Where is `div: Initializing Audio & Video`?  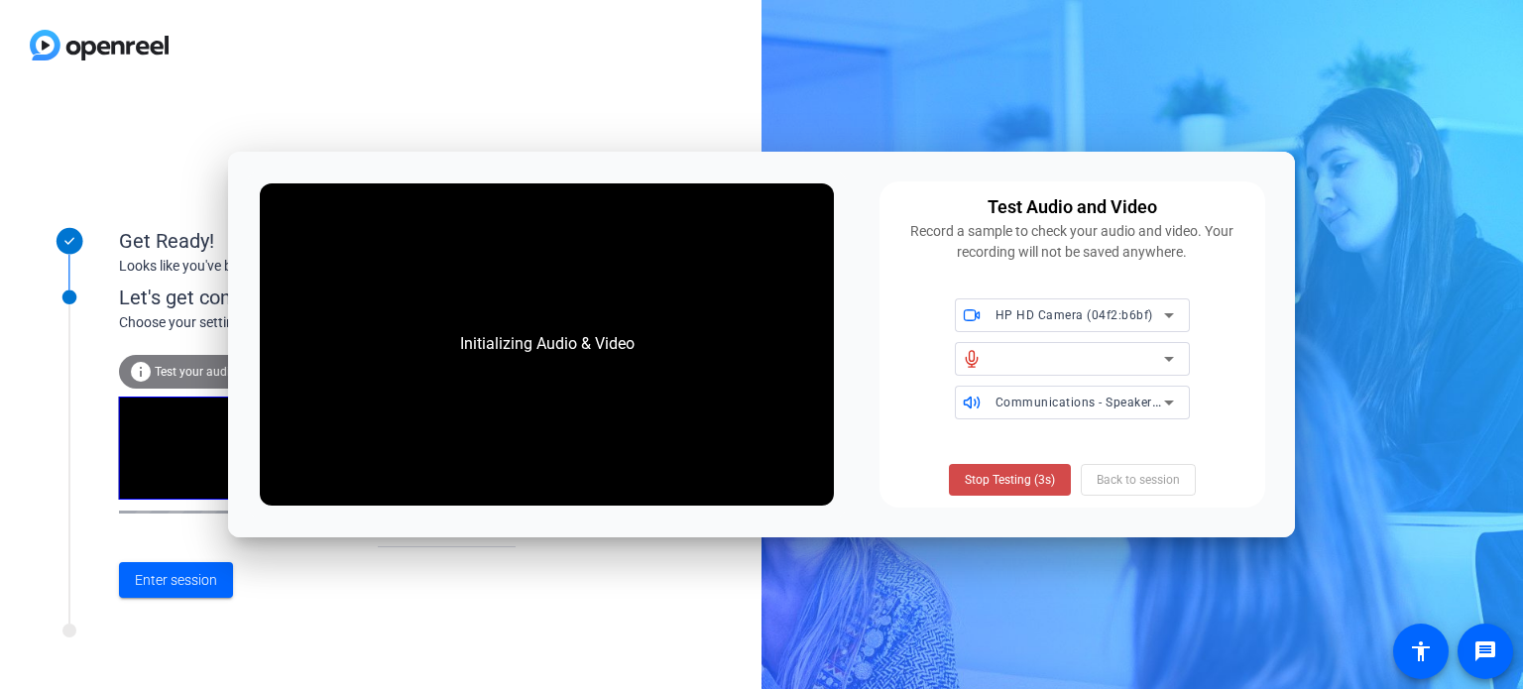 div: Initializing Audio & Video is located at coordinates (547, 344).